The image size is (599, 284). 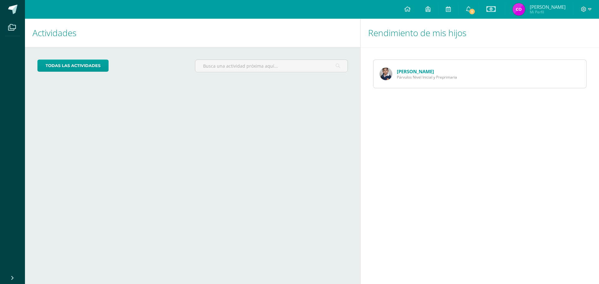 What do you see at coordinates (73, 66) in the screenshot?
I see `a: todas las Actividades` at bounding box center [73, 66].